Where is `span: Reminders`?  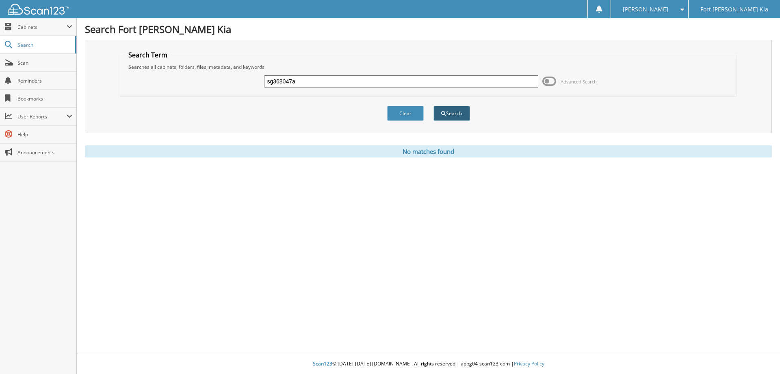
span: Reminders is located at coordinates (45, 80).